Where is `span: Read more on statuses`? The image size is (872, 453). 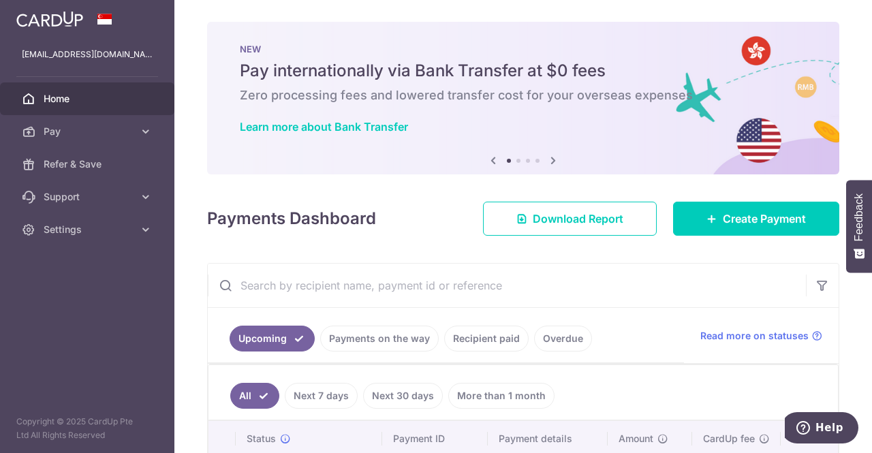 span: Read more on statuses is located at coordinates (754, 336).